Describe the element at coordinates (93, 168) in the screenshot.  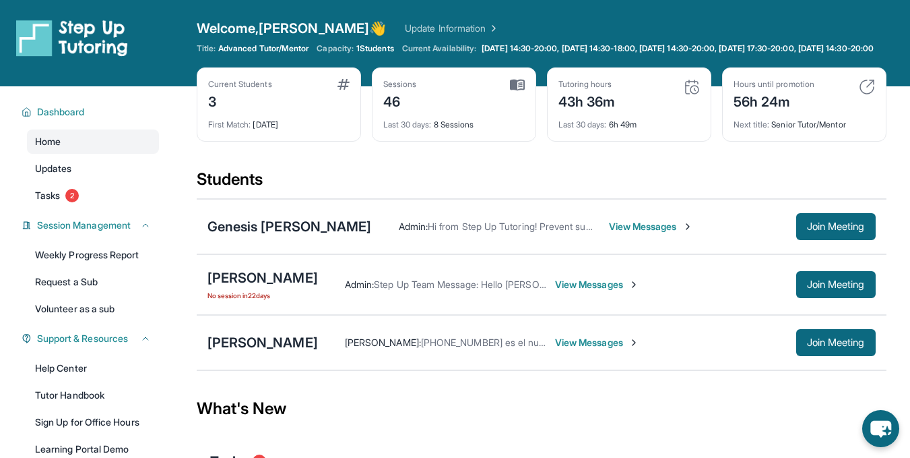
I see `a: Updates` at that location.